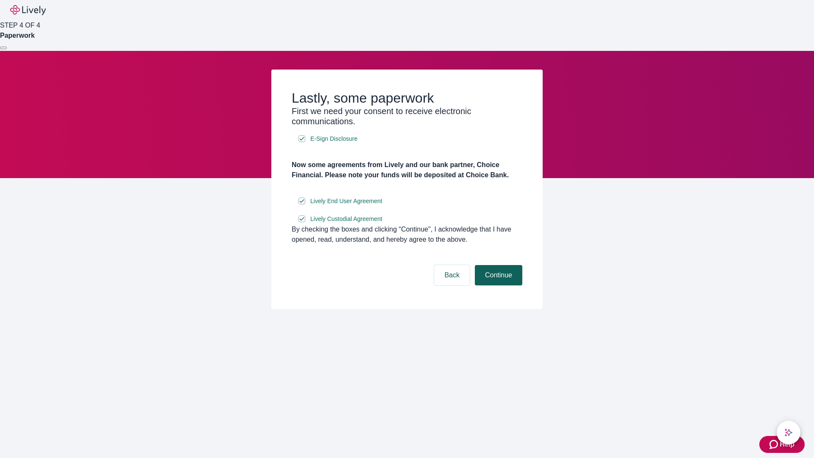 The image size is (814, 458). What do you see at coordinates (782, 444) in the screenshot?
I see `button: Zendesk support iconHelp` at bounding box center [782, 444].